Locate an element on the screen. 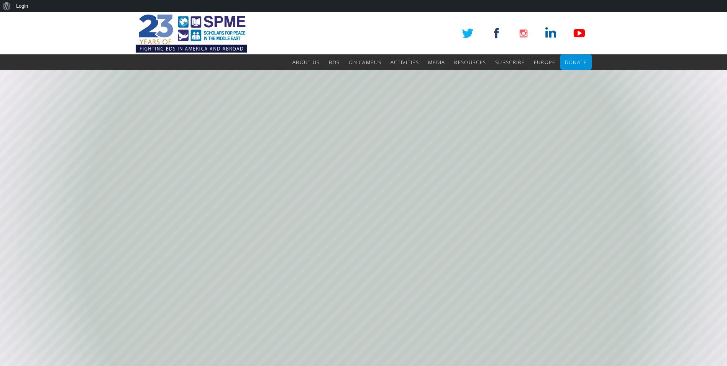 The image size is (727, 366). span: Resources is located at coordinates (470, 62).